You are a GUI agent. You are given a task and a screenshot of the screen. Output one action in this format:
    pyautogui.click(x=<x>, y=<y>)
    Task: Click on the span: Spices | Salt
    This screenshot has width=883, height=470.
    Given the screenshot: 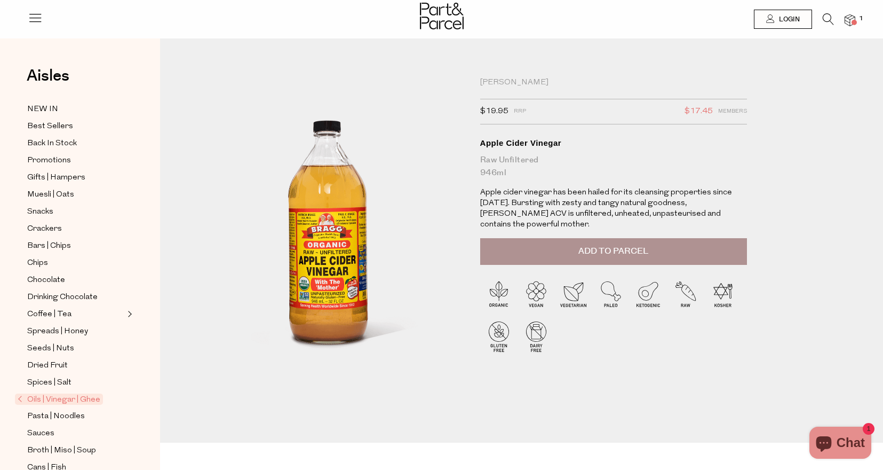 What is the action you would take?
    pyautogui.click(x=49, y=383)
    